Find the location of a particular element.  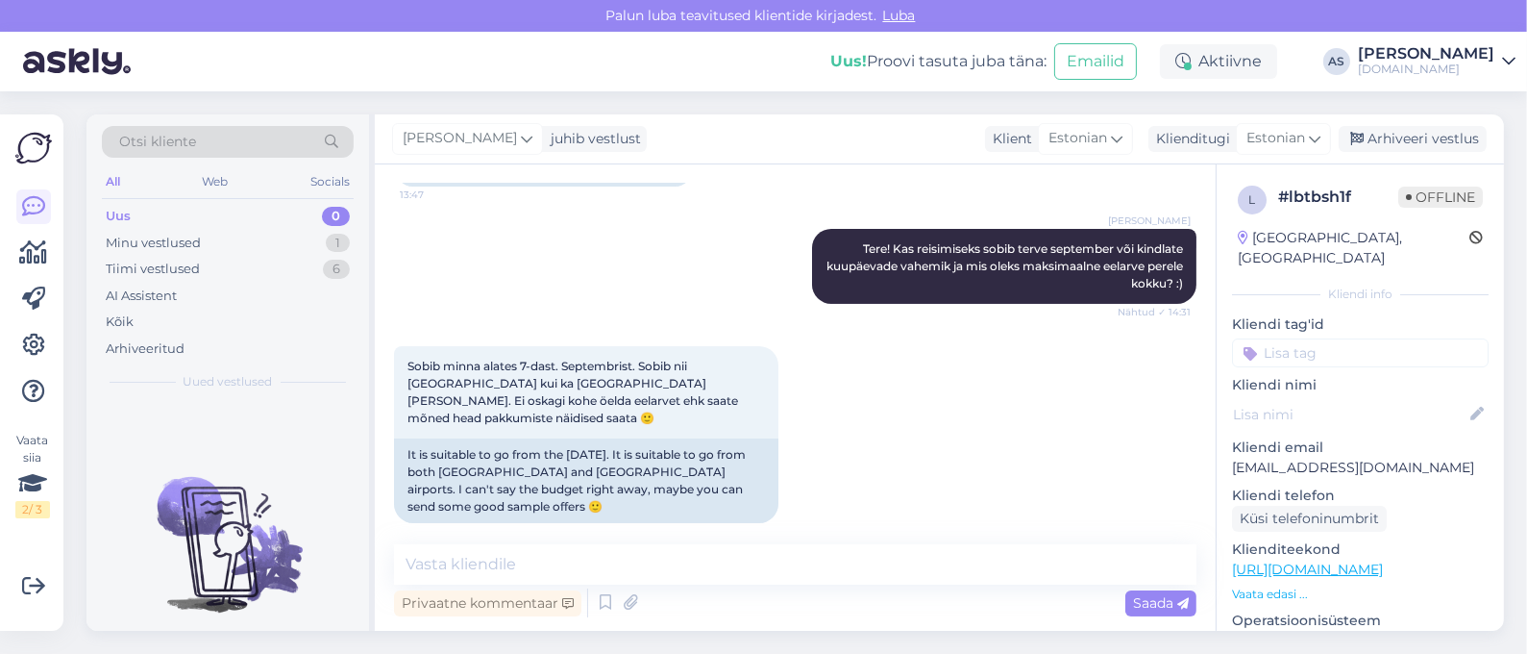

input: Lisa tag is located at coordinates (1360, 353).